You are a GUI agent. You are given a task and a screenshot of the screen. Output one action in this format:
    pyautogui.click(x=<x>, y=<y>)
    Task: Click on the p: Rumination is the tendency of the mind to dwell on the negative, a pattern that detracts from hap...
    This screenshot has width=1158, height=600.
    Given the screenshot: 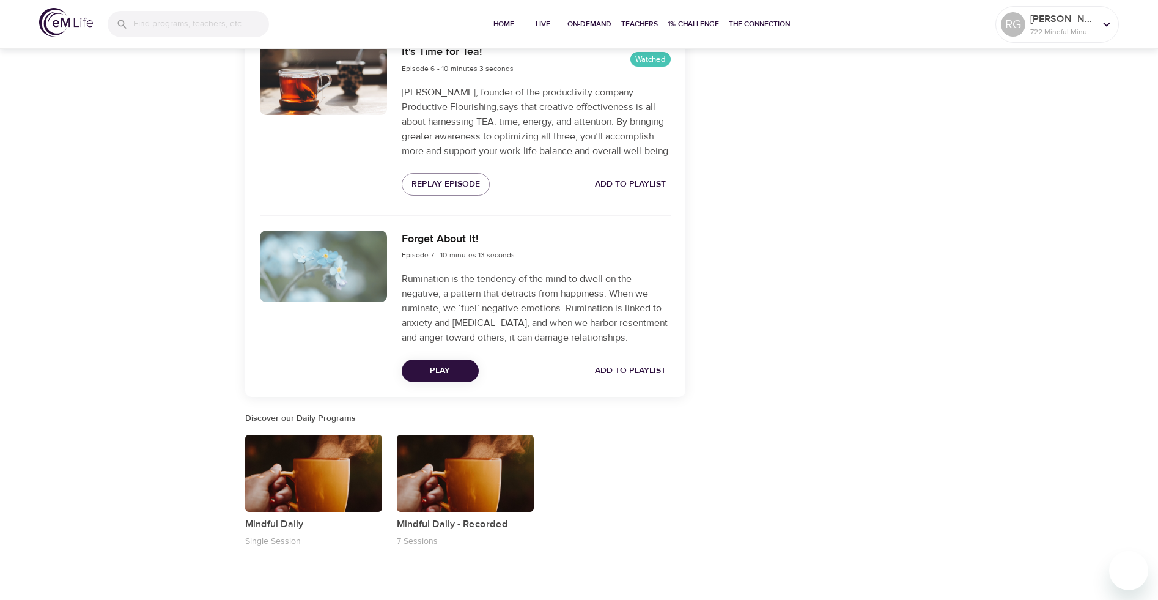 What is the action you would take?
    pyautogui.click(x=536, y=308)
    